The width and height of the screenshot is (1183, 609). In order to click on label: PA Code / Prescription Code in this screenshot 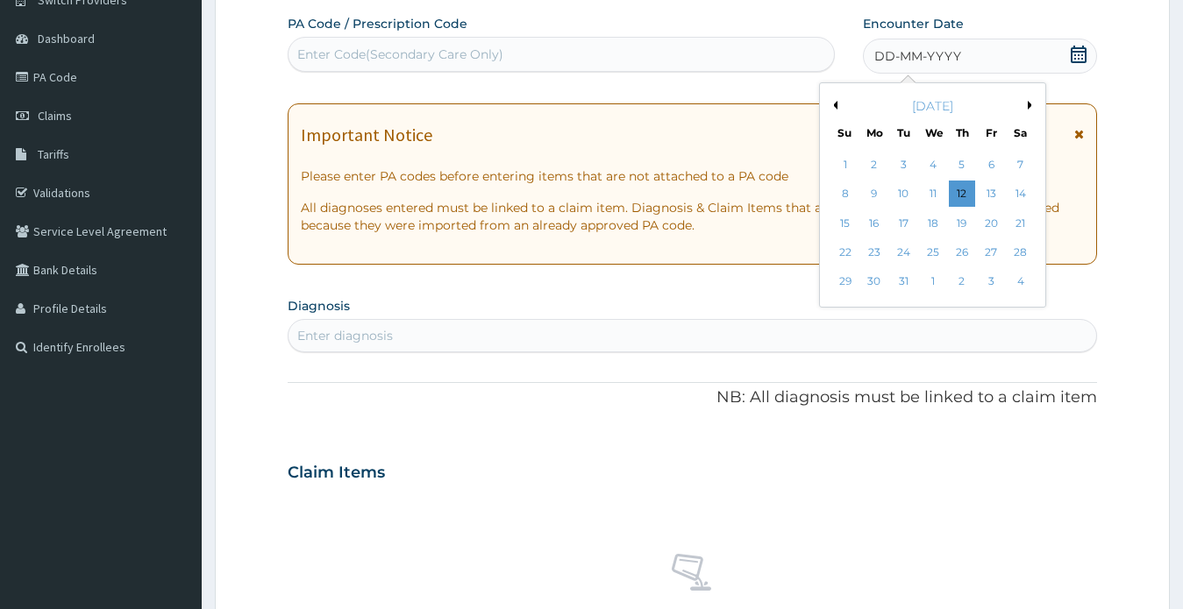, I will do `click(377, 24)`.